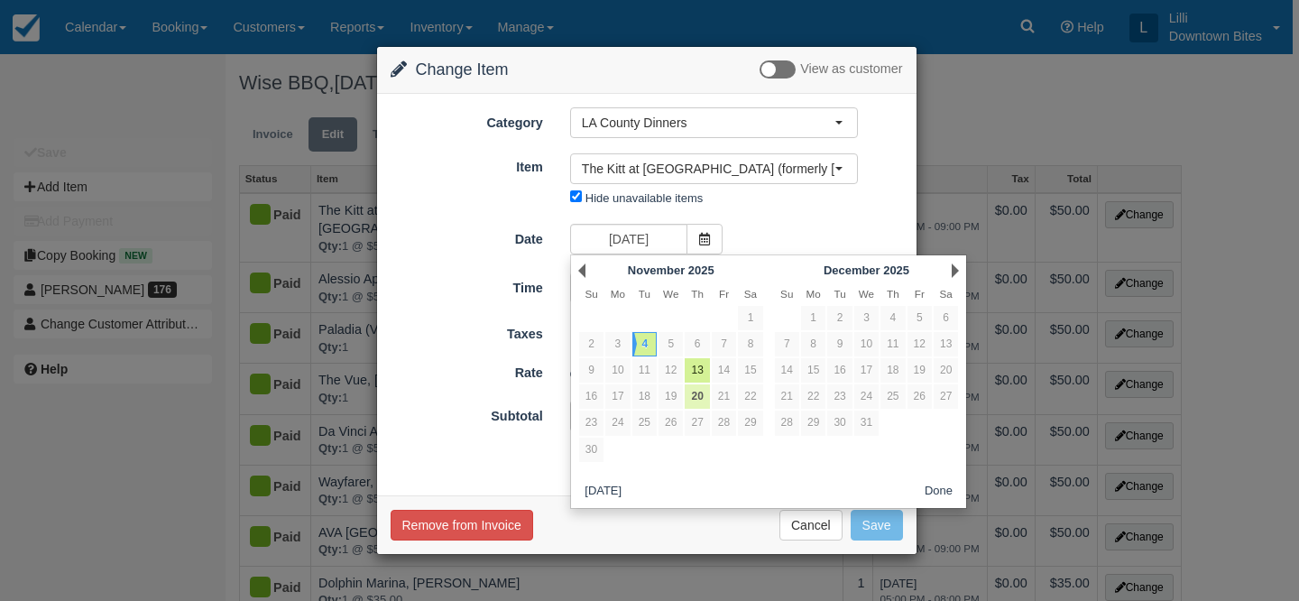 Image resolution: width=1299 pixels, height=601 pixels. Describe the element at coordinates (877, 525) in the screenshot. I see `button: Save` at that location.